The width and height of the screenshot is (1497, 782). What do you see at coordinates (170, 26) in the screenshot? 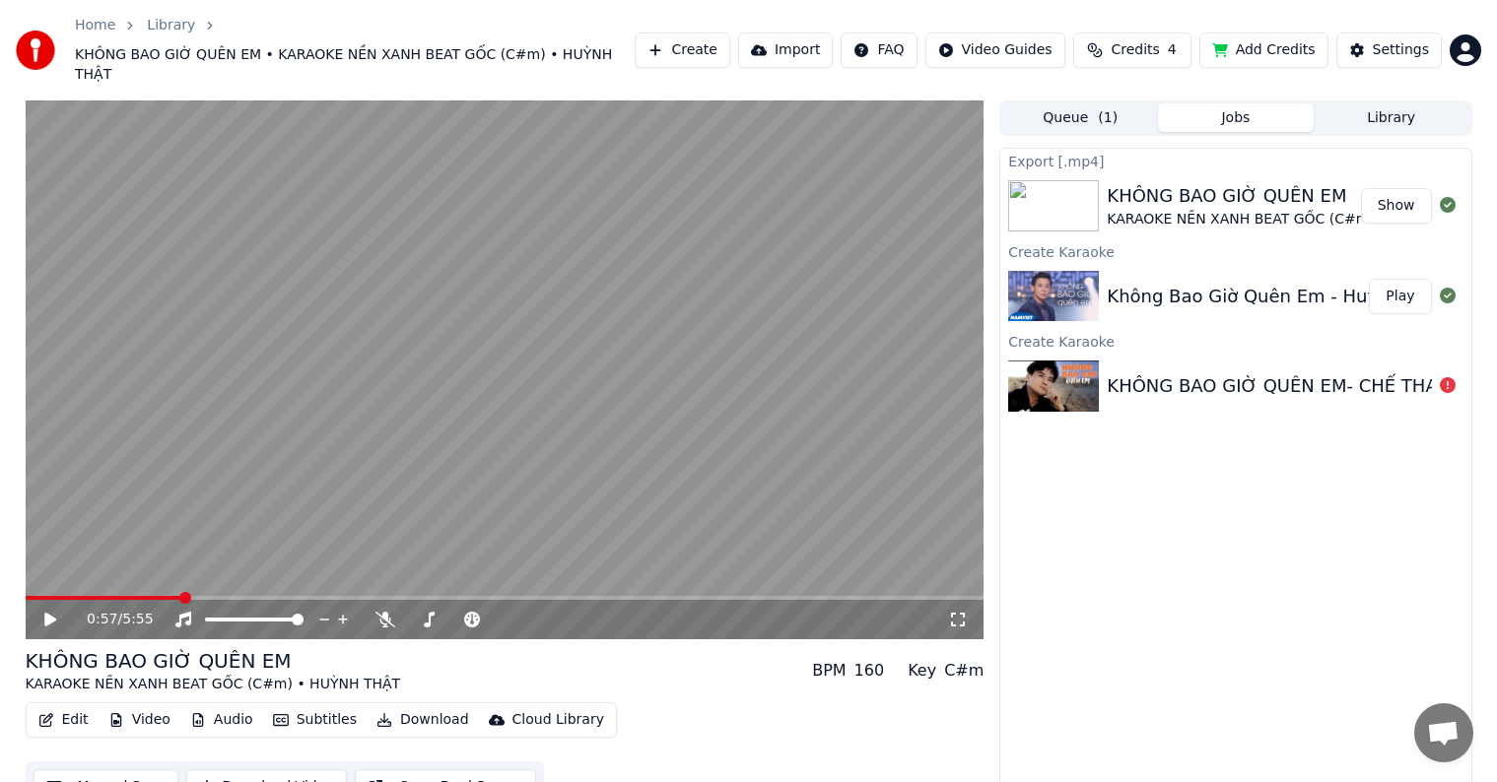
I see `a: Library` at bounding box center [170, 26].